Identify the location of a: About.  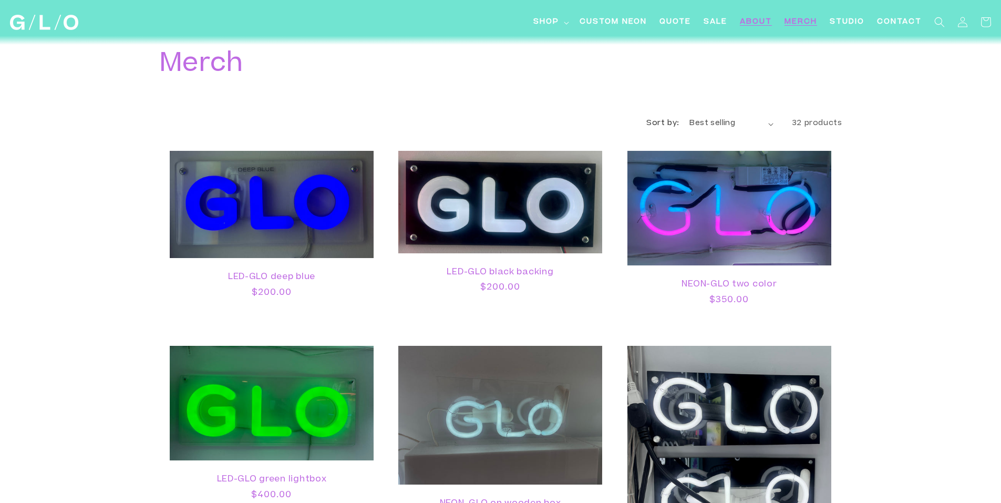
(755, 22).